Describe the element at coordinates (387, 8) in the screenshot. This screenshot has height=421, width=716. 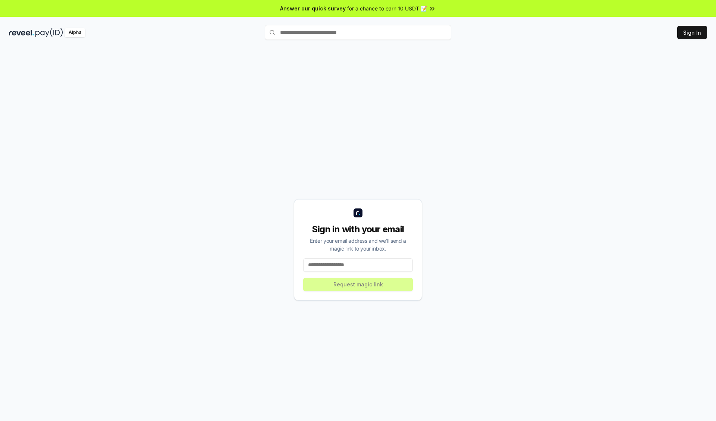
I see `span: for a chance to earn 10 USDT 📝` at that location.